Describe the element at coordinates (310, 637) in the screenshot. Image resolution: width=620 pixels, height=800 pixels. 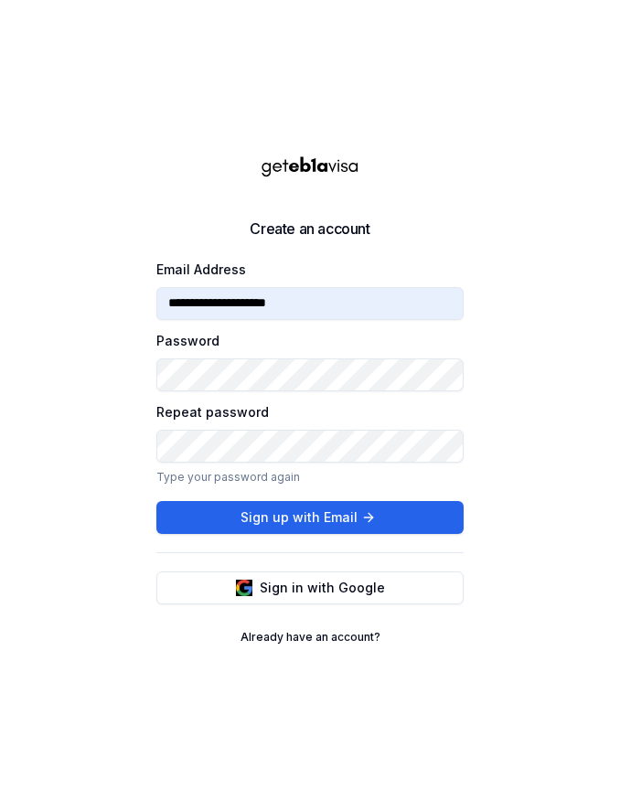
I see `a: Already have an account?` at that location.